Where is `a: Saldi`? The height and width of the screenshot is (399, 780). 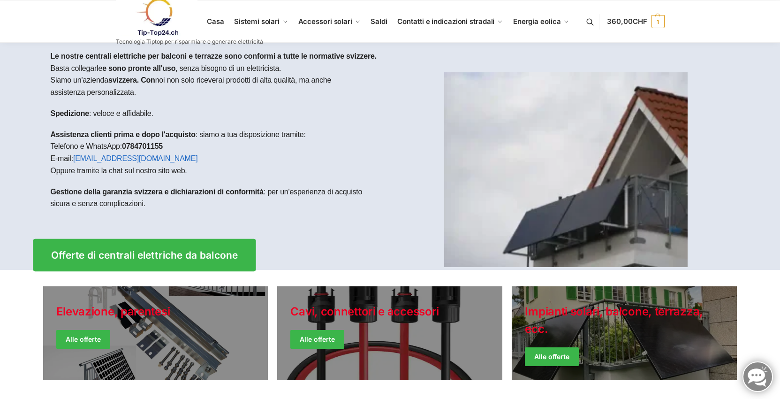 a: Saldi is located at coordinates (379, 22).